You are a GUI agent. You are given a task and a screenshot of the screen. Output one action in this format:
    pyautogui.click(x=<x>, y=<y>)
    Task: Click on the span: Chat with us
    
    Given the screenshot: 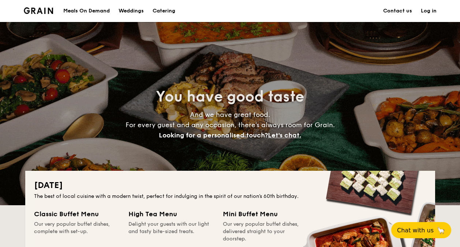 What is the action you would take?
    pyautogui.click(x=416, y=230)
    